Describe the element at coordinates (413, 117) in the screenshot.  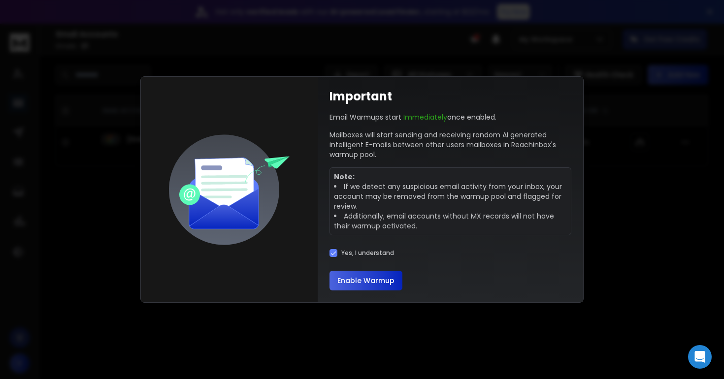
I see `p: Email Warmups start once enabled.` at that location.